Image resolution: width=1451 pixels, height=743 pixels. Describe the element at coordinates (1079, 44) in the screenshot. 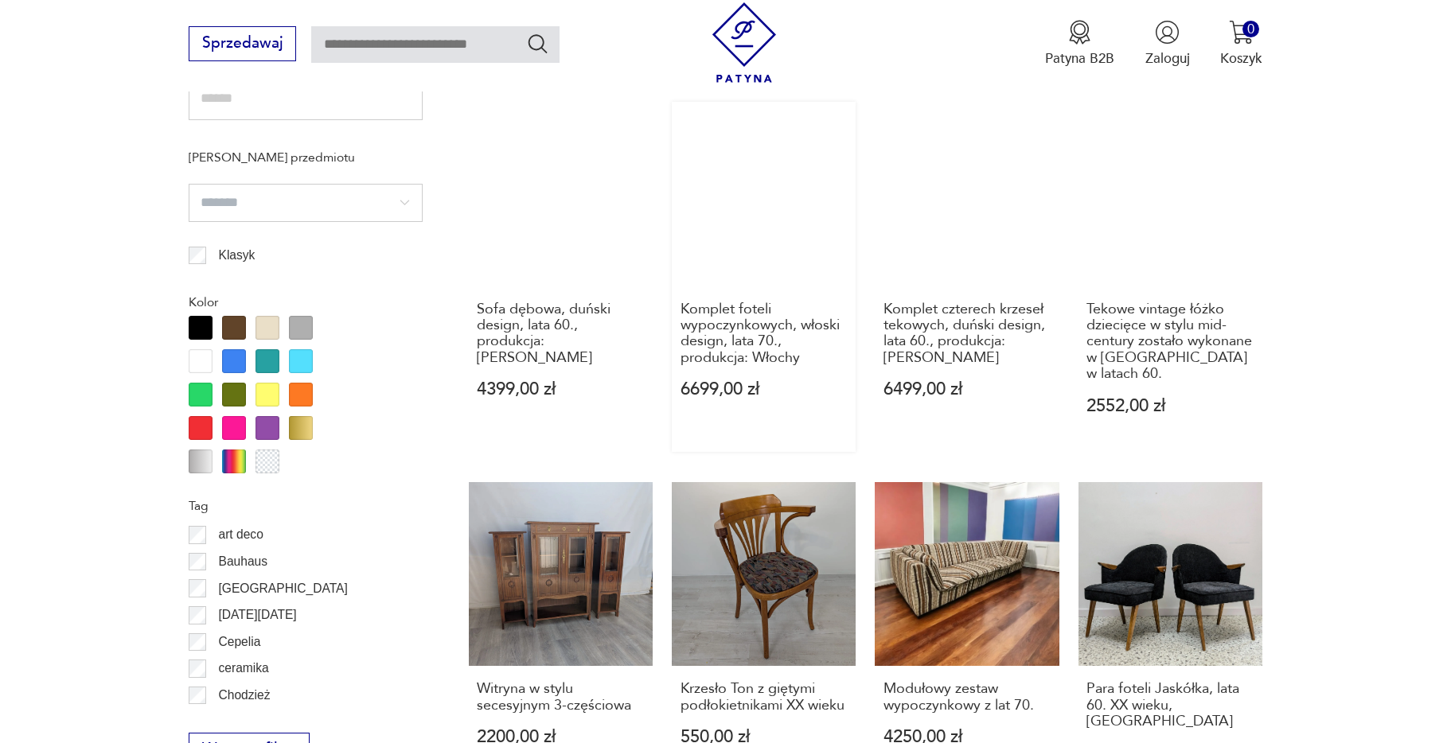

I see `button: Patyna B2B` at that location.